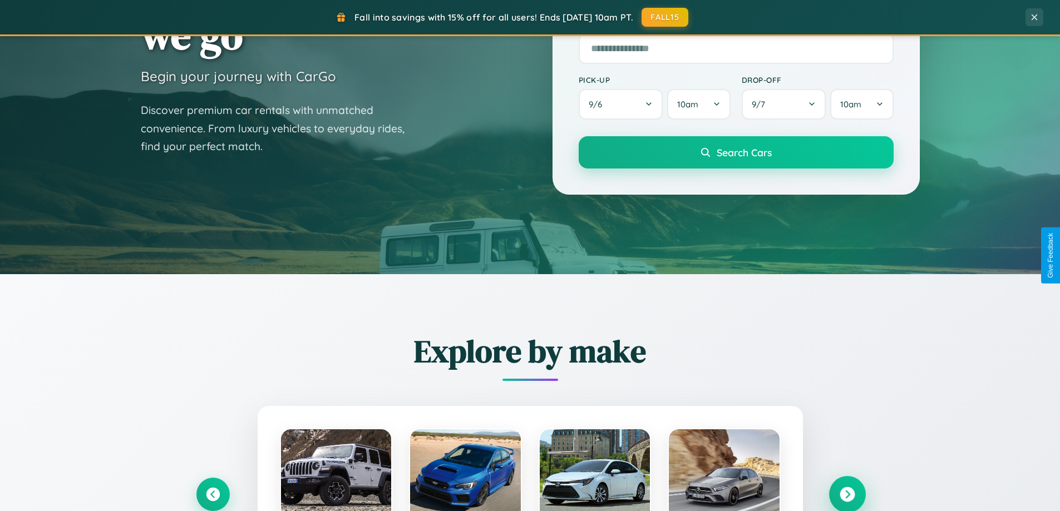  Describe the element at coordinates (744, 152) in the screenshot. I see `span: Search Cars` at that location.